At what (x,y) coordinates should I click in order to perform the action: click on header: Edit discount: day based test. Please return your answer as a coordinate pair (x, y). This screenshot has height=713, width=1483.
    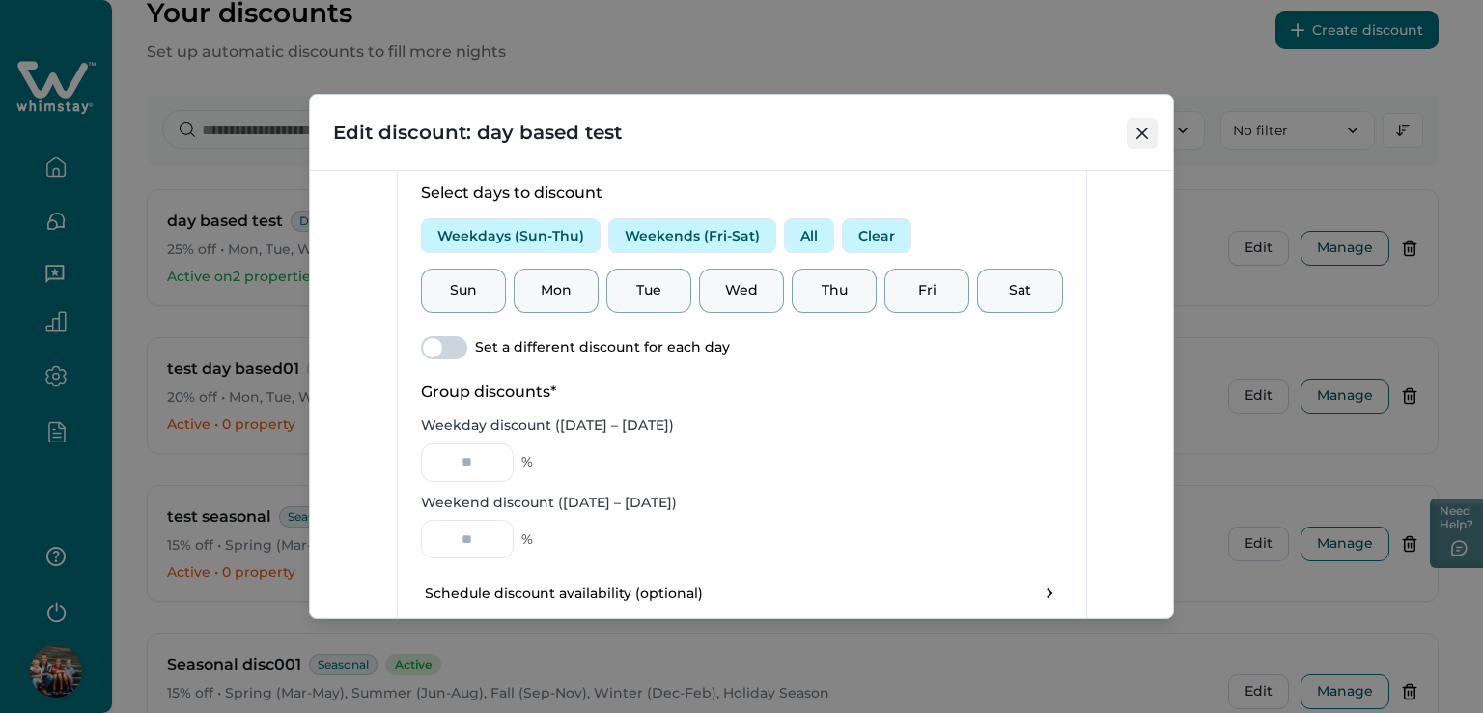
    Looking at the image, I should click on (742, 132).